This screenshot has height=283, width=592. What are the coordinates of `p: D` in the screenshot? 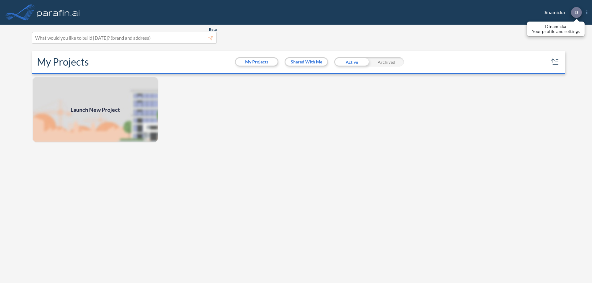 It's located at (577, 12).